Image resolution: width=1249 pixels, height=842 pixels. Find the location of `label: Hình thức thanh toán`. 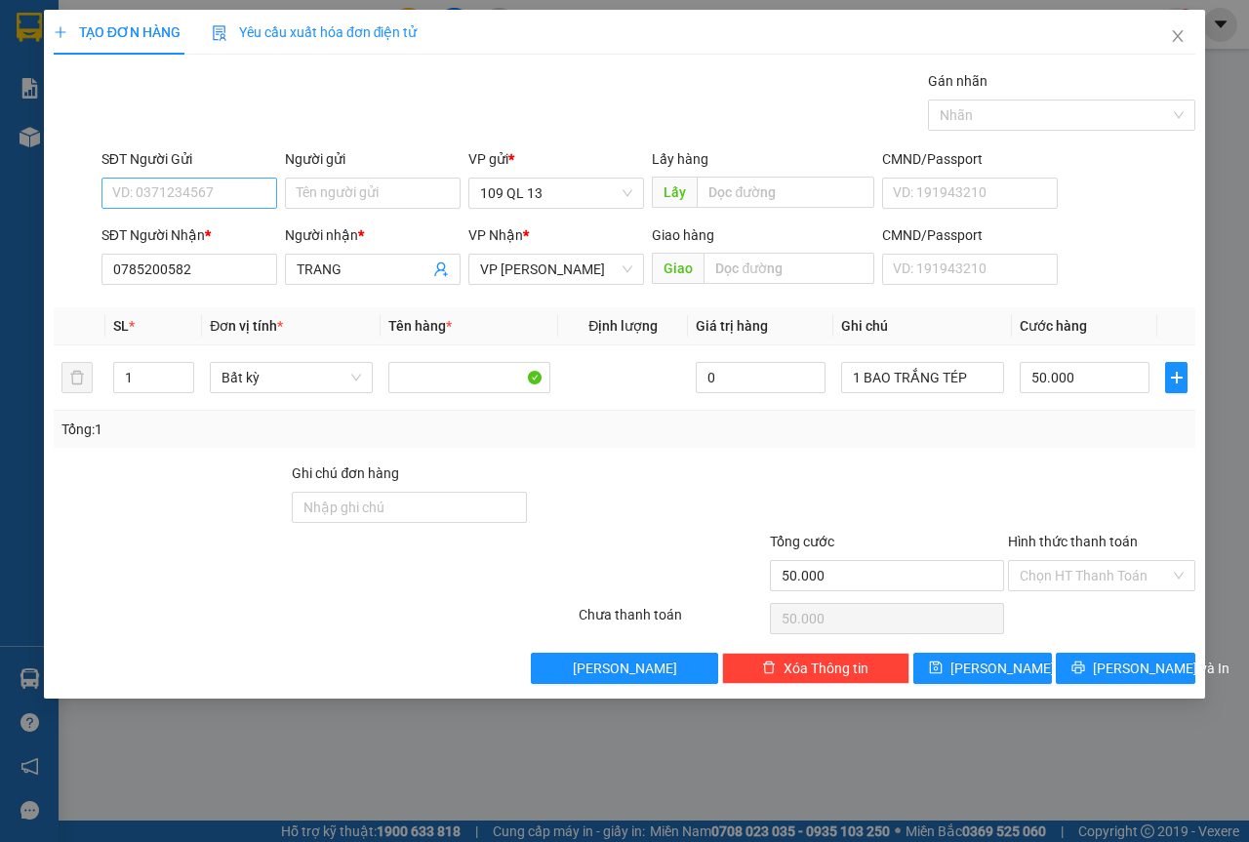

label: Hình thức thanh toán is located at coordinates (1072, 542).